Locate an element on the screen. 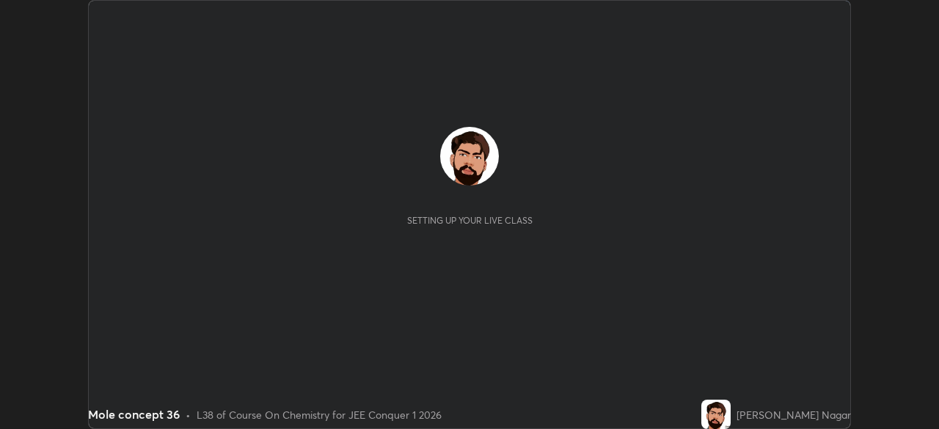 The height and width of the screenshot is (429, 939). div: Mole concept 36 is located at coordinates (134, 414).